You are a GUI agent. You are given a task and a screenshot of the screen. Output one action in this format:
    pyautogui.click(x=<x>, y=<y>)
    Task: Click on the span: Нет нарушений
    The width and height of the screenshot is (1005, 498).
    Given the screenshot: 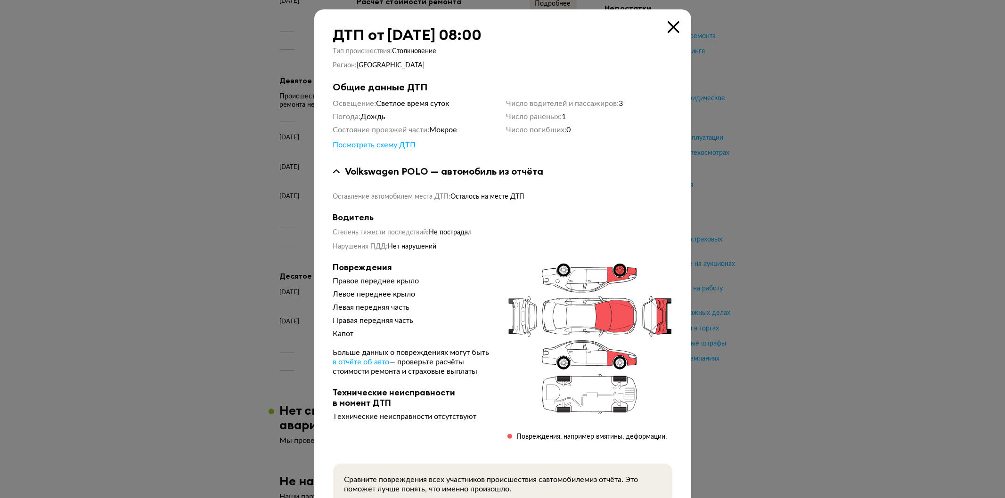 What is the action you would take?
    pyautogui.click(x=412, y=247)
    